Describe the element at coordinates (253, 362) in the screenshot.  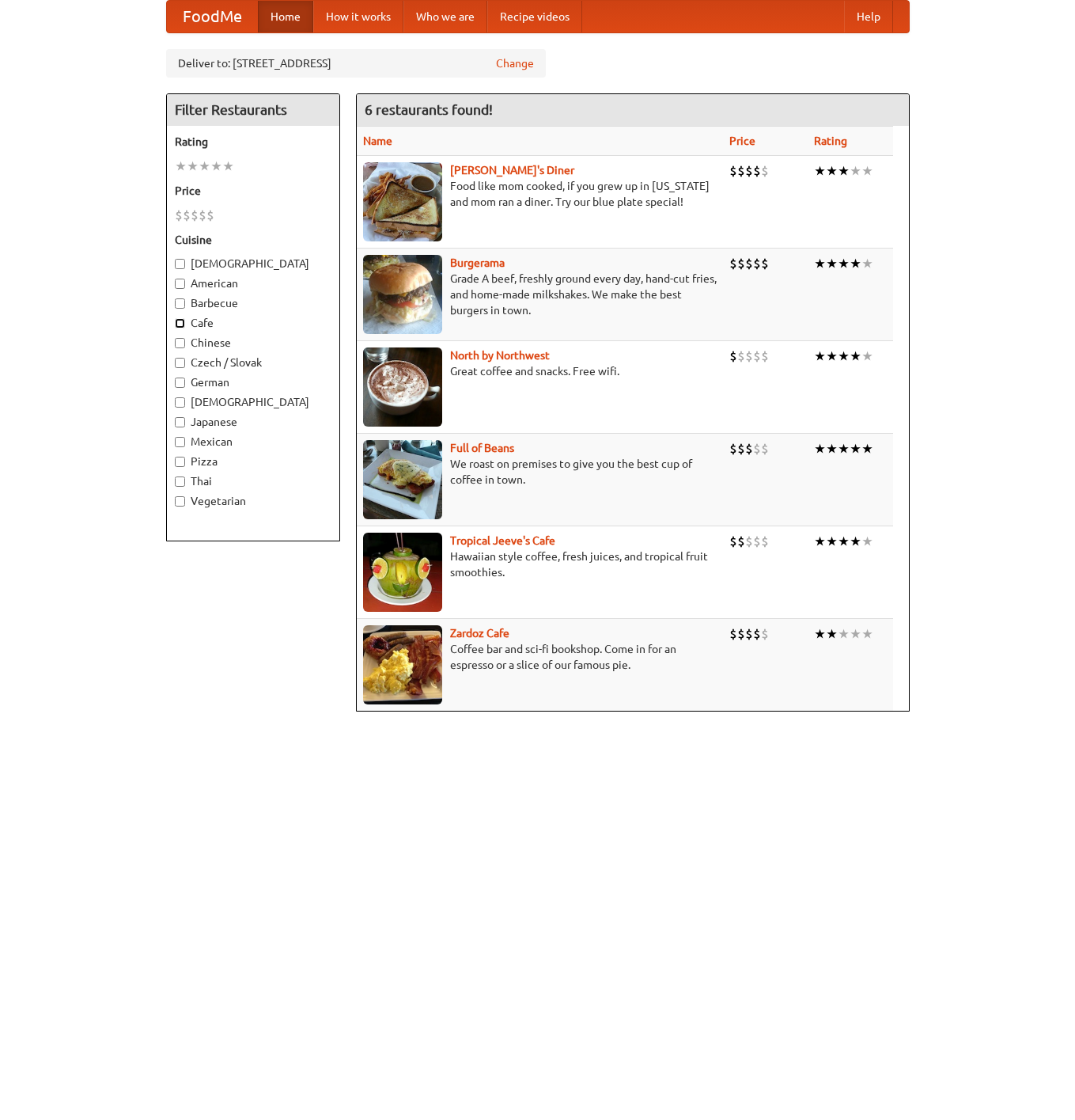
I see `label: Czech / Slovak` at that location.